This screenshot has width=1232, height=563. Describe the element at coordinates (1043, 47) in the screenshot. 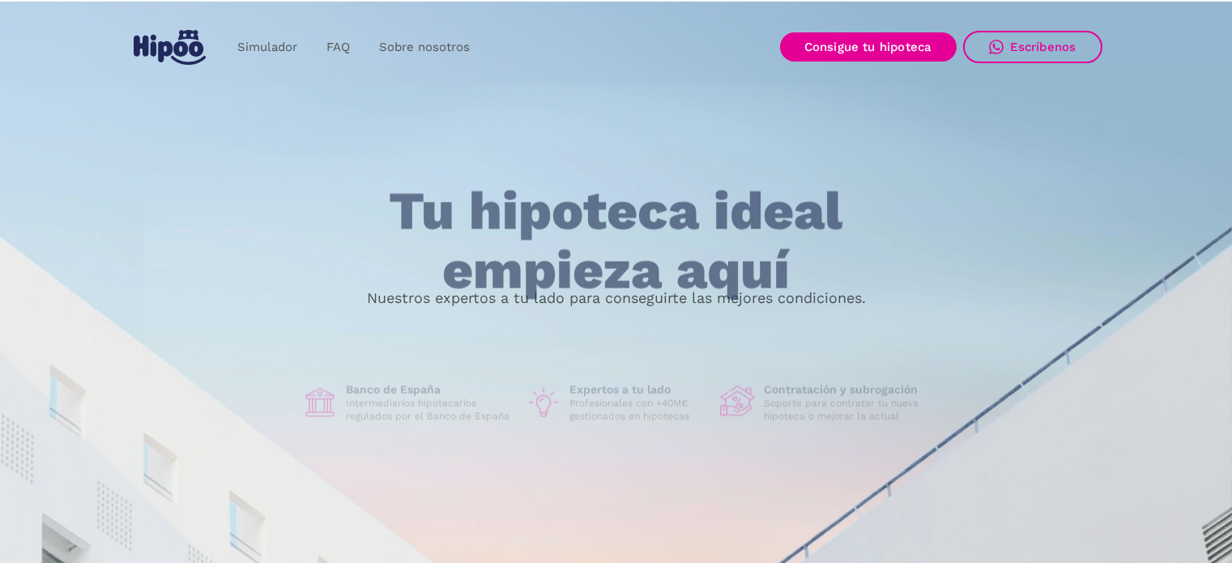

I see `div: Escríbenos` at that location.